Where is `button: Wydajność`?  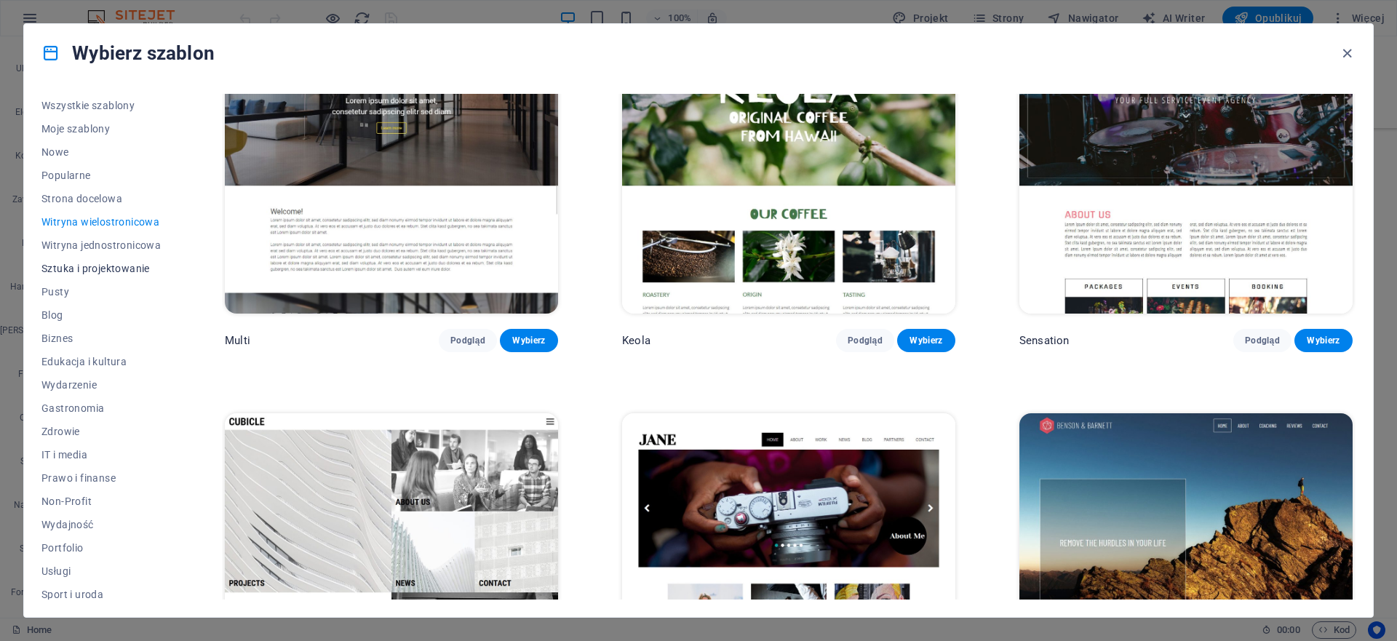
button: Wydajność is located at coordinates (101, 525).